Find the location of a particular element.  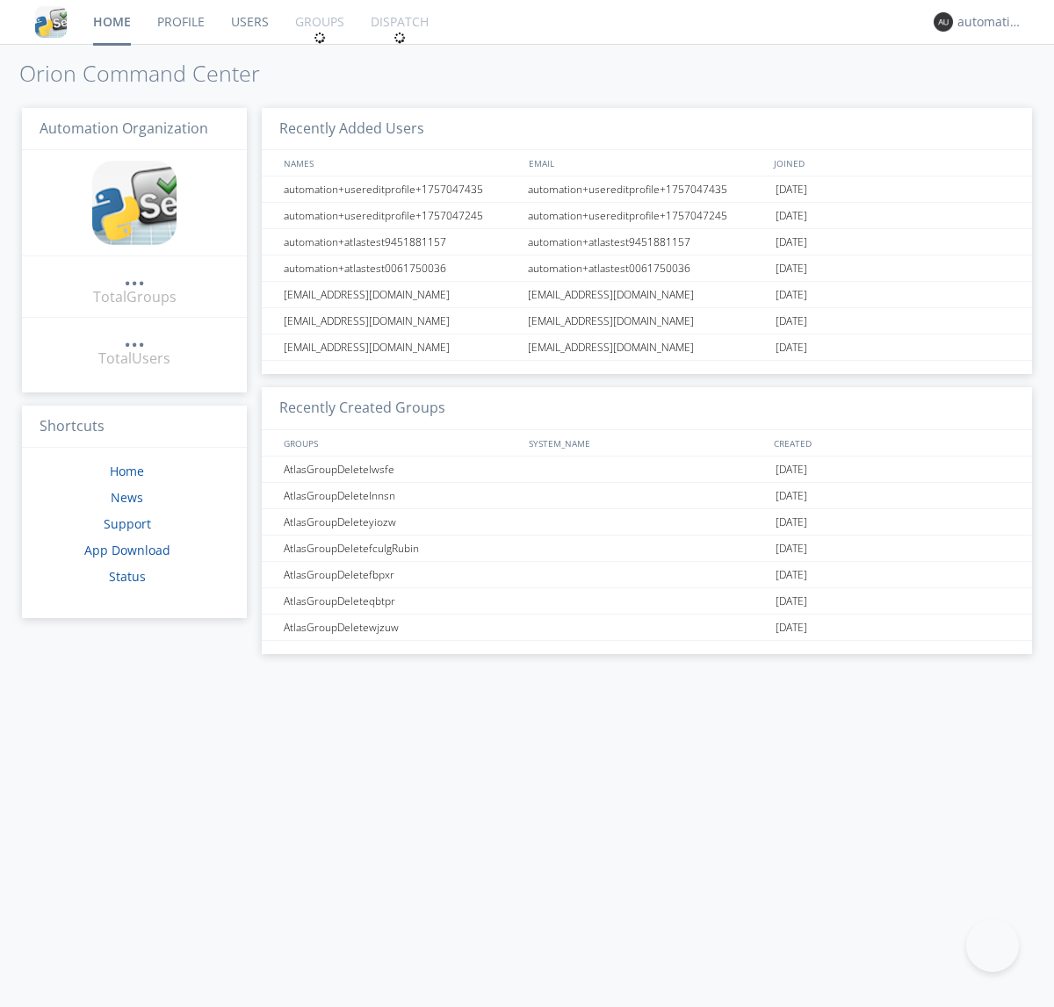

img: 373638.png is located at coordinates (943, 22).